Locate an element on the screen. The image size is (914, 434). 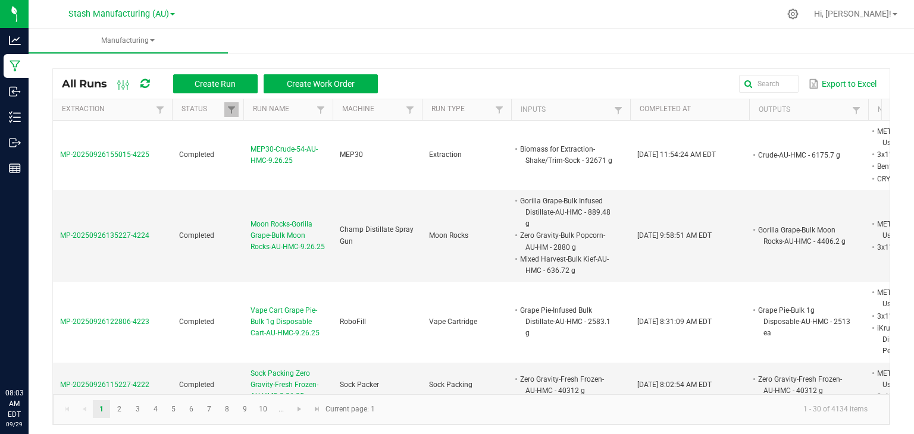
span: Vape Cart Grape Pie-Bulk 1g Disposable Cart-AU-HMC-9.26.25 is located at coordinates (288, 323).